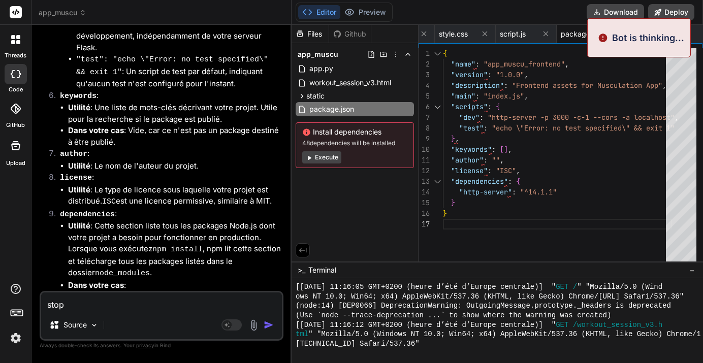  Describe the element at coordinates (175, 136) in the screenshot. I see `li: : Vide, car ce n'est pas un package destiné à être publié.` at that location.